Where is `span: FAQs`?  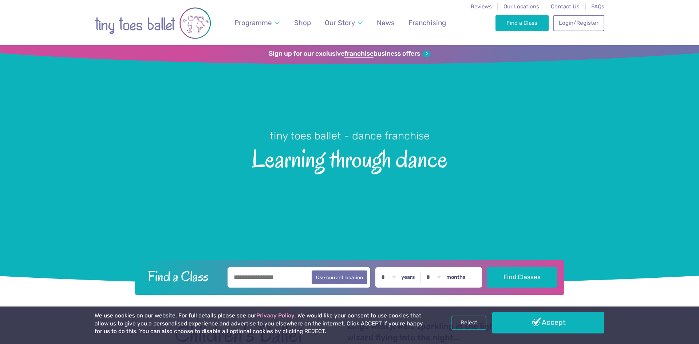
span: FAQs is located at coordinates (598, 7).